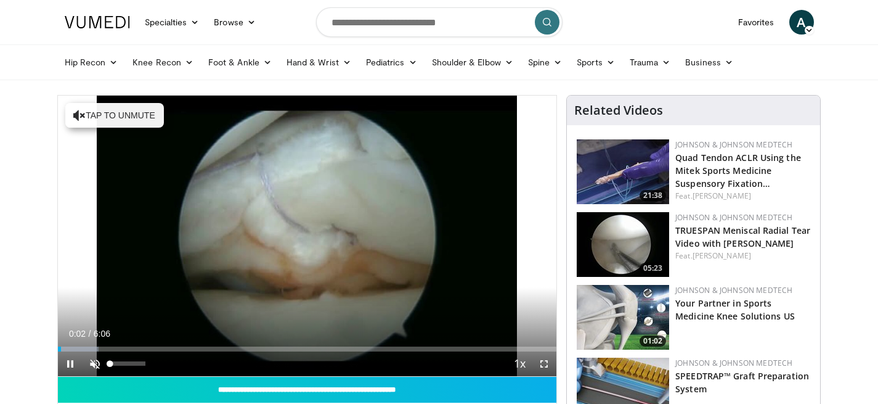 The height and width of the screenshot is (404, 878). What do you see at coordinates (77, 334) in the screenshot?
I see `span: 0:02` at bounding box center [77, 334].